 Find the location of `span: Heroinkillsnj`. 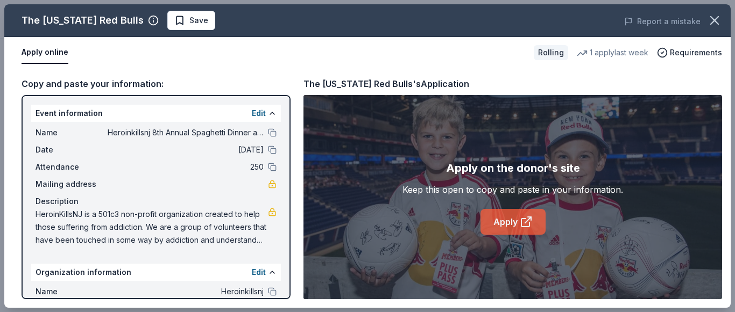

span: Heroinkillsnj is located at coordinates (186, 292).